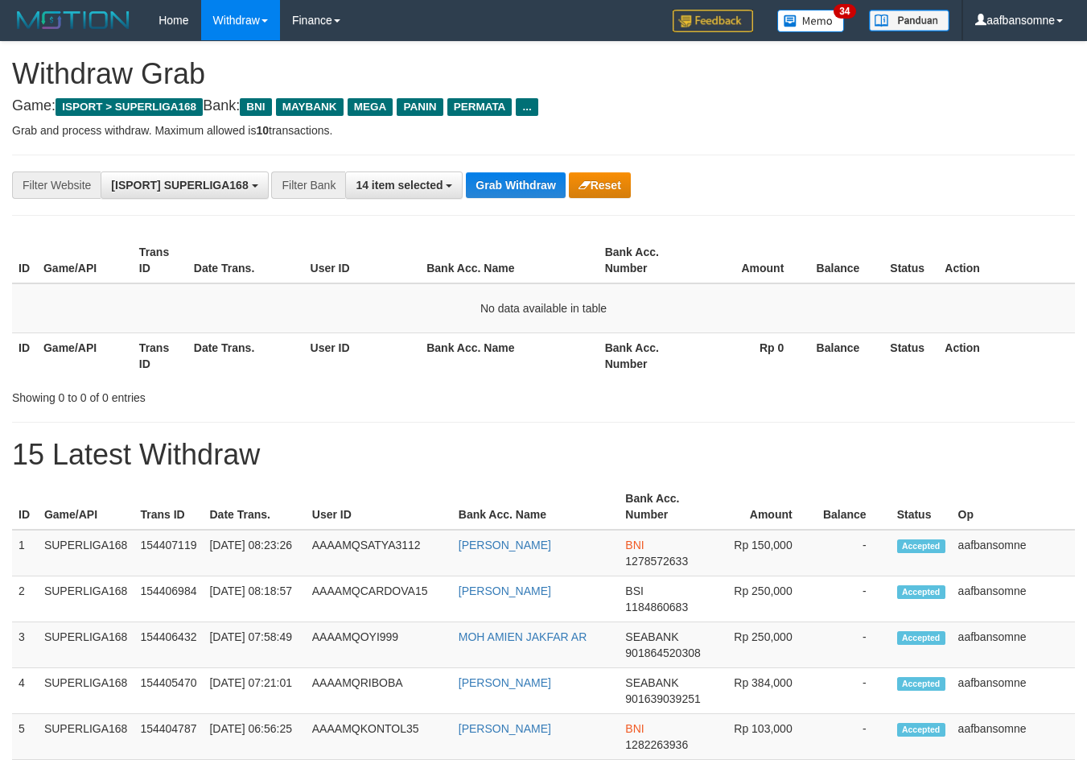  Describe the element at coordinates (379, 691) in the screenshot. I see `td: AAAAMQRIBOBA` at that location.